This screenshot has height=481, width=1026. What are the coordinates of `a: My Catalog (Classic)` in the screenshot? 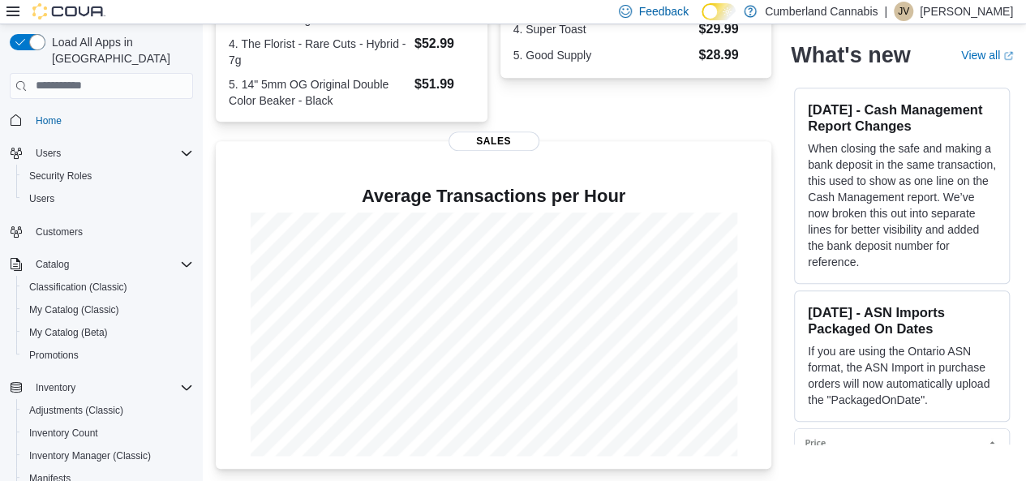 It's located at (74, 310).